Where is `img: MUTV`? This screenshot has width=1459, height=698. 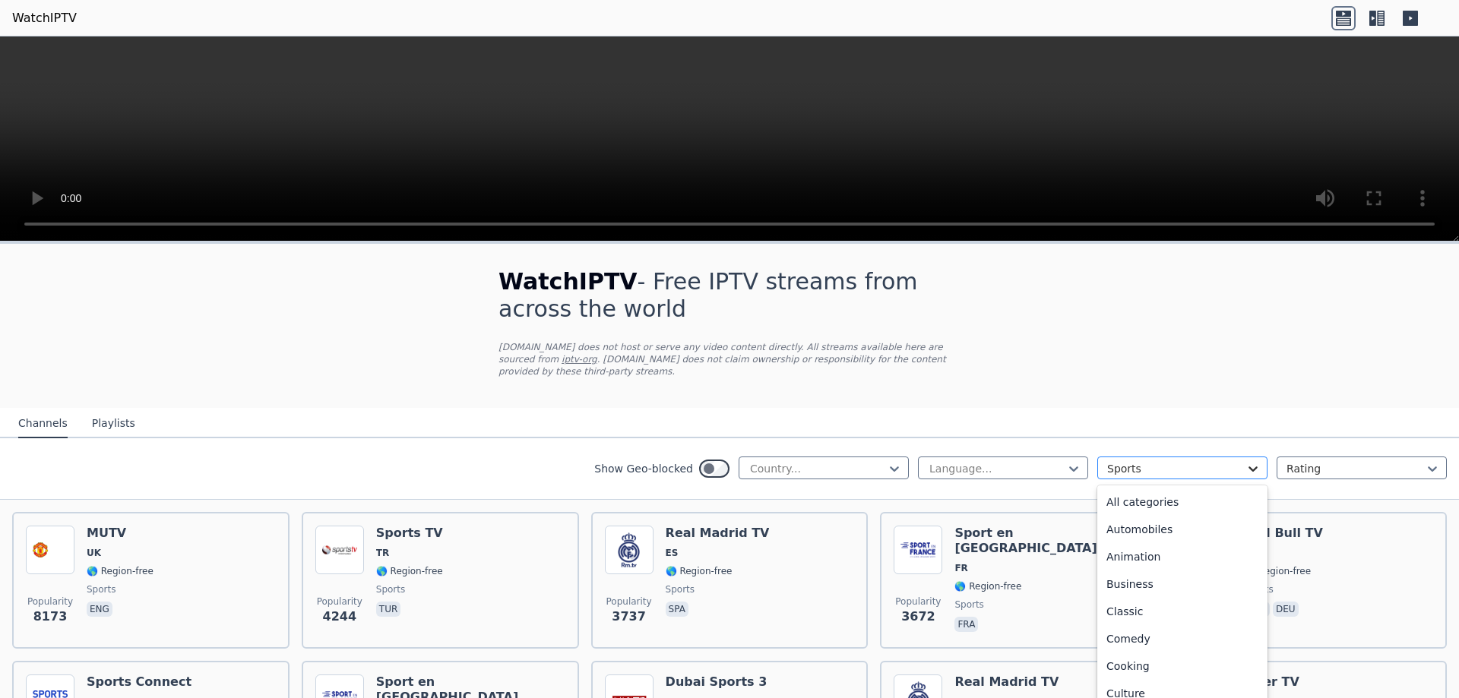
img: MUTV is located at coordinates (50, 550).